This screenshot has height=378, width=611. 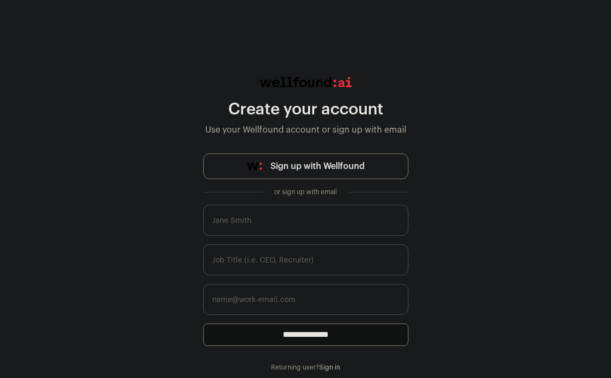 I want to click on div: Create your account, so click(x=306, y=110).